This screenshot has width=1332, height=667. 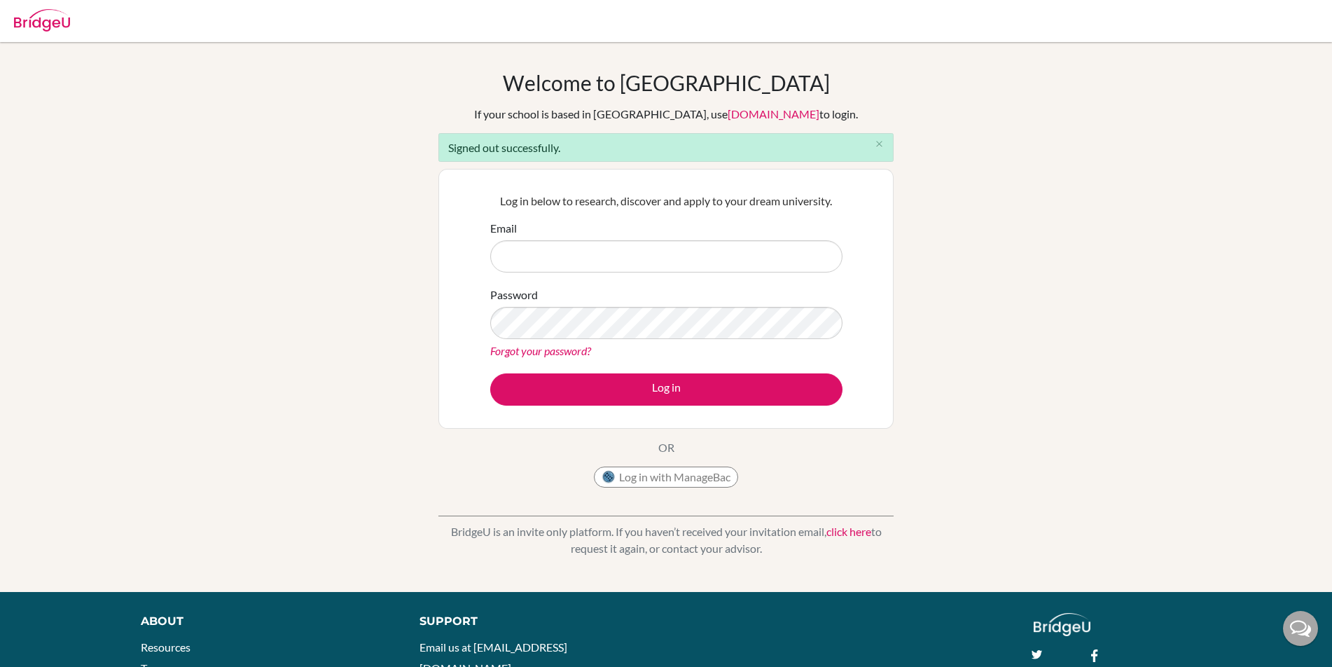 I want to click on p: OR, so click(x=666, y=448).